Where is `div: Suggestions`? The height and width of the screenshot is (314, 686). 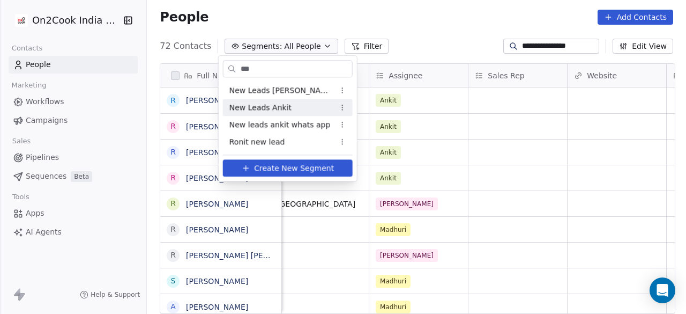
div: Suggestions is located at coordinates (288, 116).